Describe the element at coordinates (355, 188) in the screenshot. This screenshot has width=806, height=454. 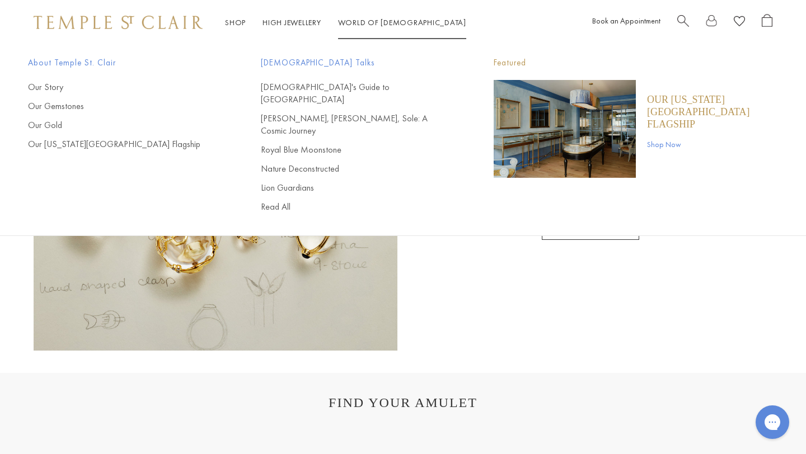
I see `a: Lion Guardians` at that location.